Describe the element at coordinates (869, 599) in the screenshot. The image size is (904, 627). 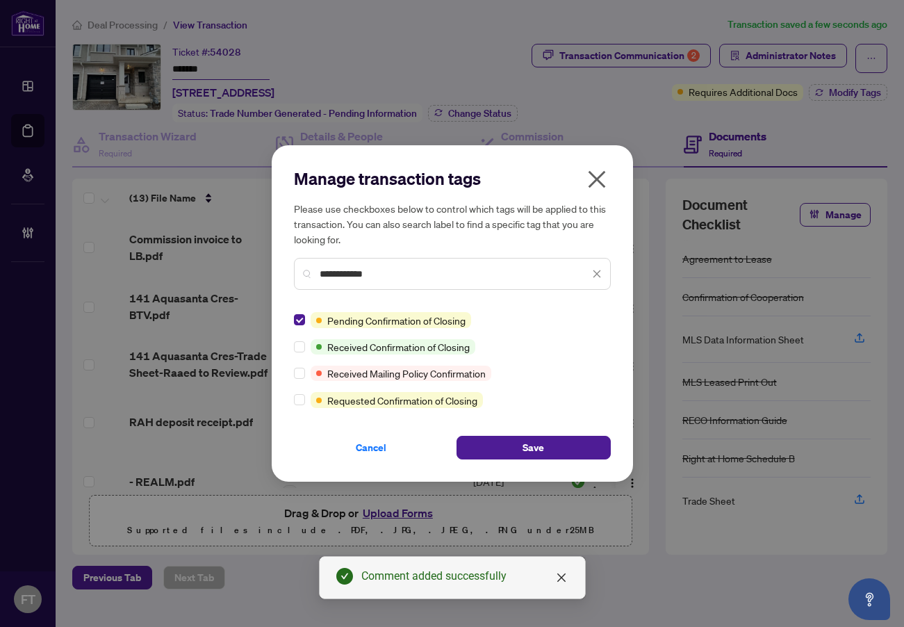
I see `button: Open asap` at that location.